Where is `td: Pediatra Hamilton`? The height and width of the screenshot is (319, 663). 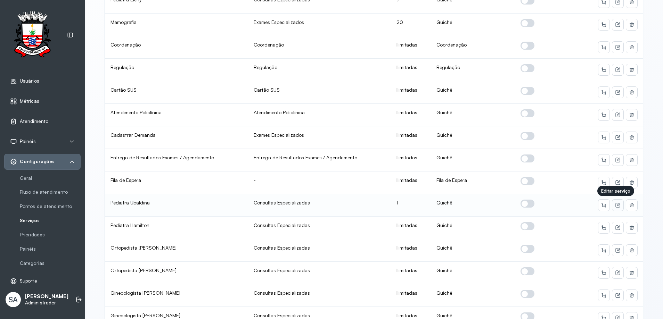
td: Pediatra Hamilton is located at coordinates (177, 228).